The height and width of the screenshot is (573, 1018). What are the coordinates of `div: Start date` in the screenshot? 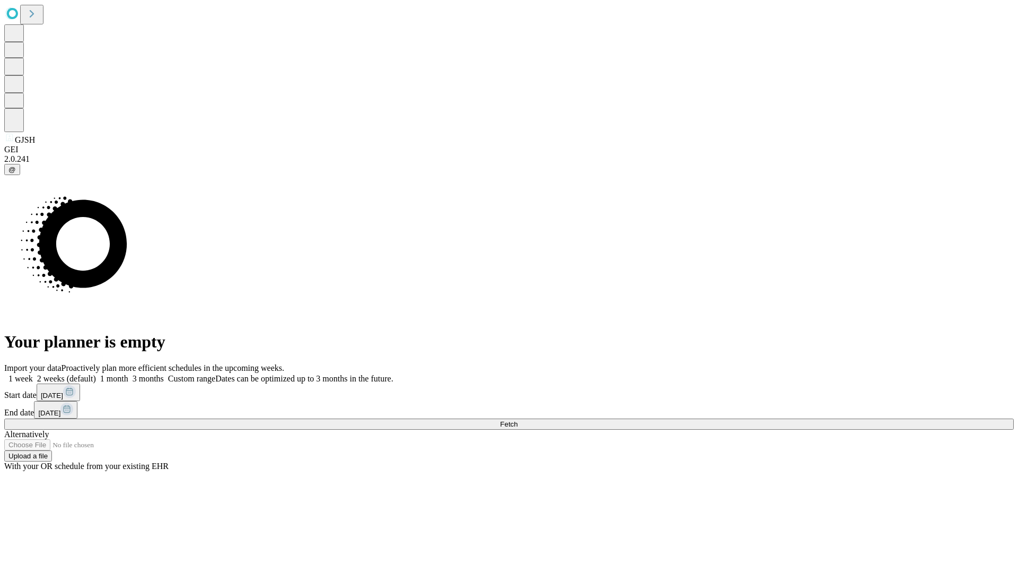 It's located at (509, 392).